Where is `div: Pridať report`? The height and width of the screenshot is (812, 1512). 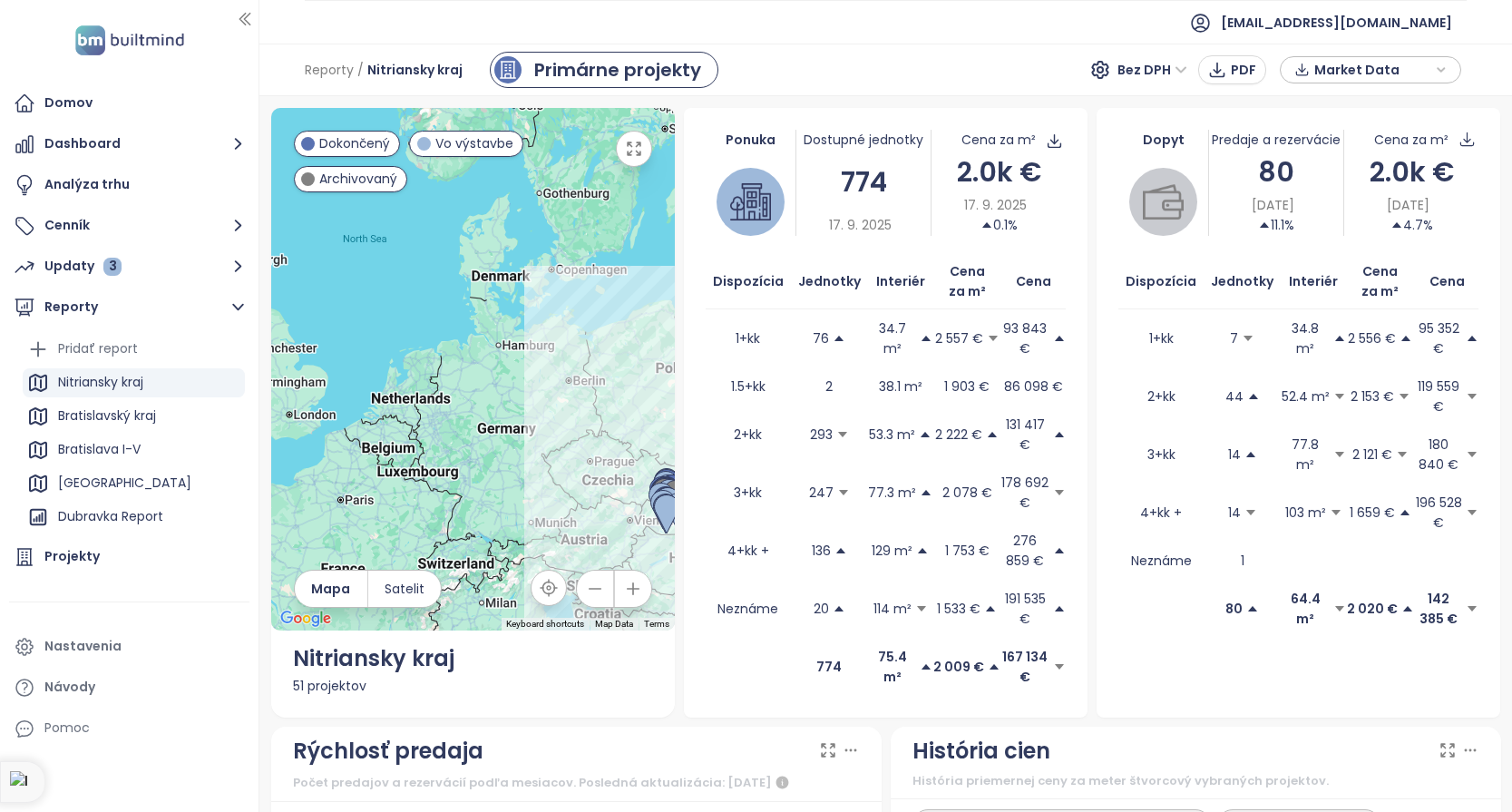 div: Pridať report is located at coordinates (98, 348).